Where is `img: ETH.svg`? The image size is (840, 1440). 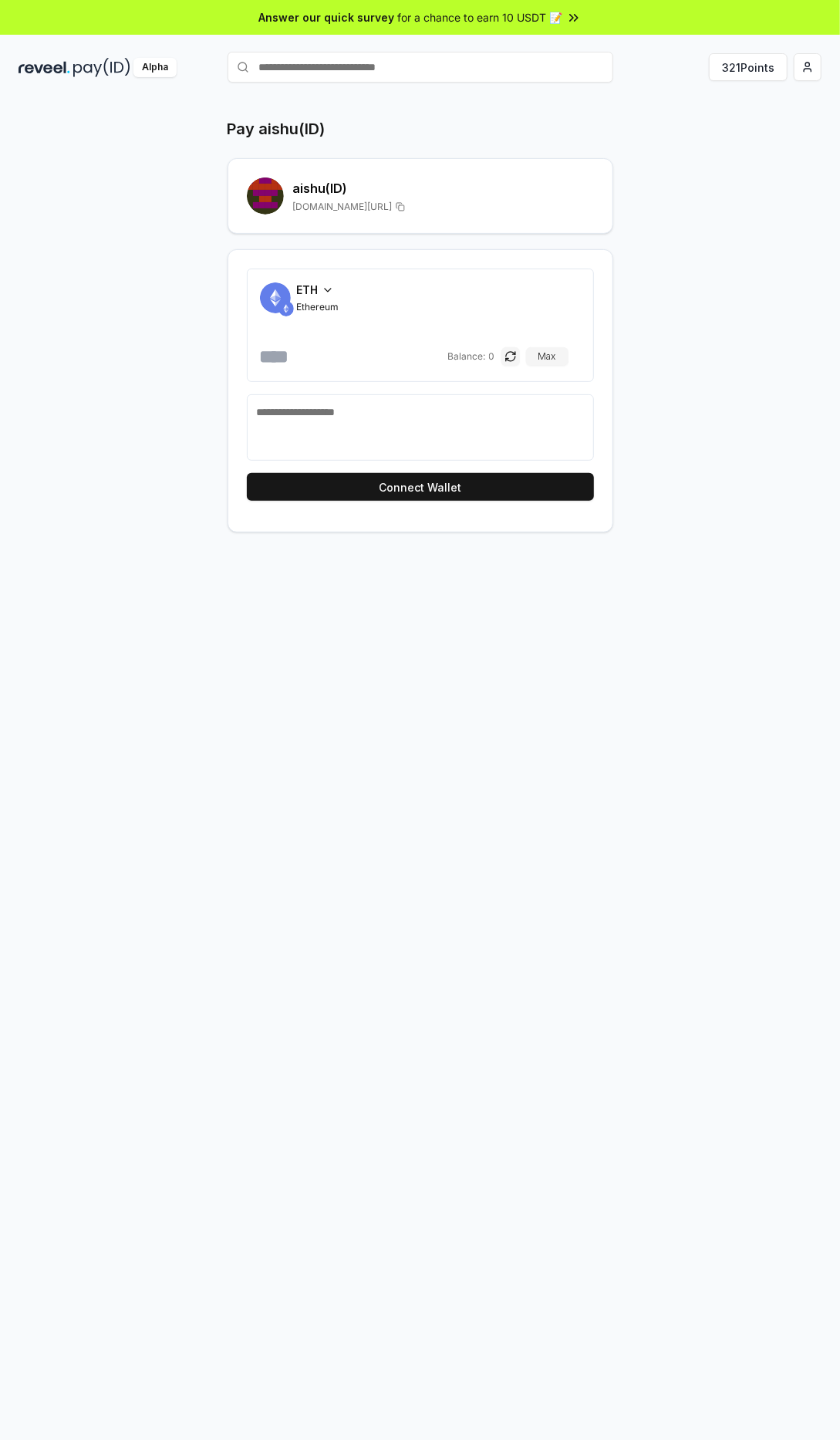
img: ETH.svg is located at coordinates (287, 309).